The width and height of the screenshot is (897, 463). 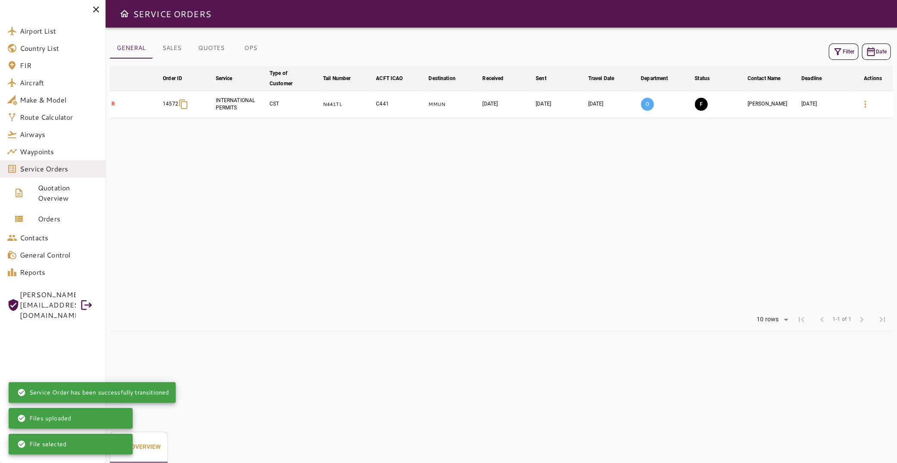 I want to click on div: Files uploaded, so click(x=44, y=418).